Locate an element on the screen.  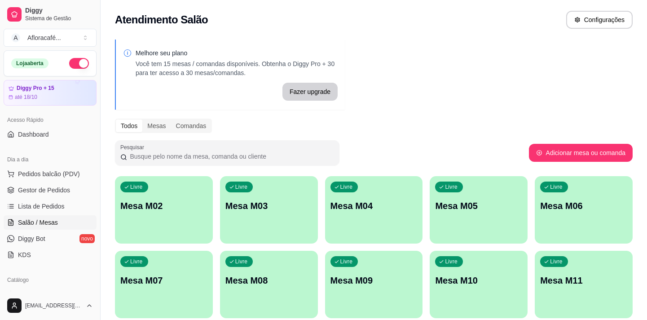
button: Alterar Status is located at coordinates (79, 63).